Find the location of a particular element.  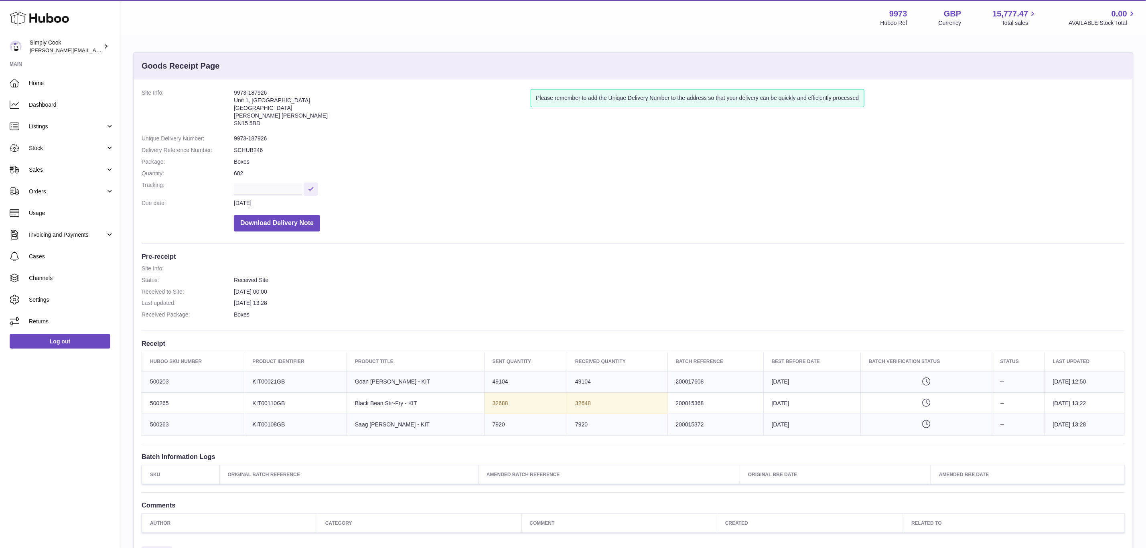

span: Listings is located at coordinates (67, 126).